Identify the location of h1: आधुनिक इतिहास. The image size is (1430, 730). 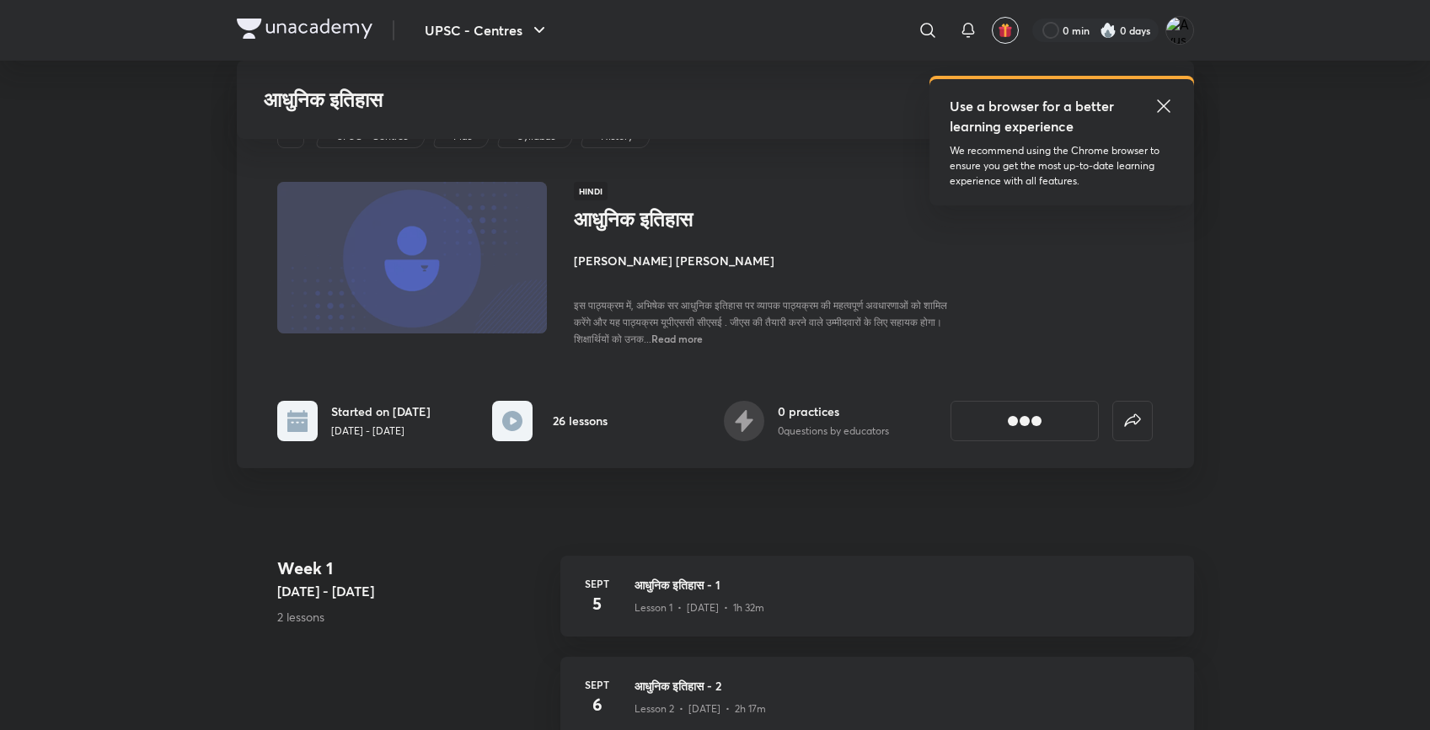
(711, 219).